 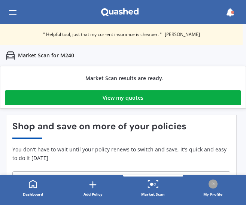 I want to click on a: ProfileMy Profile, so click(x=213, y=188).